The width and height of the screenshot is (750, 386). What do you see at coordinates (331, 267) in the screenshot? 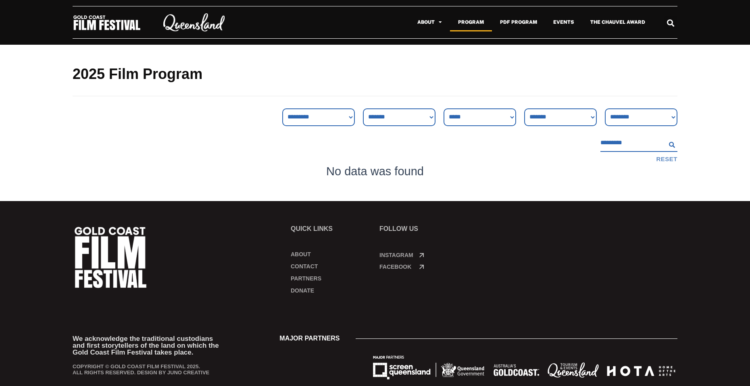
I see `a: Contact` at bounding box center [331, 267].